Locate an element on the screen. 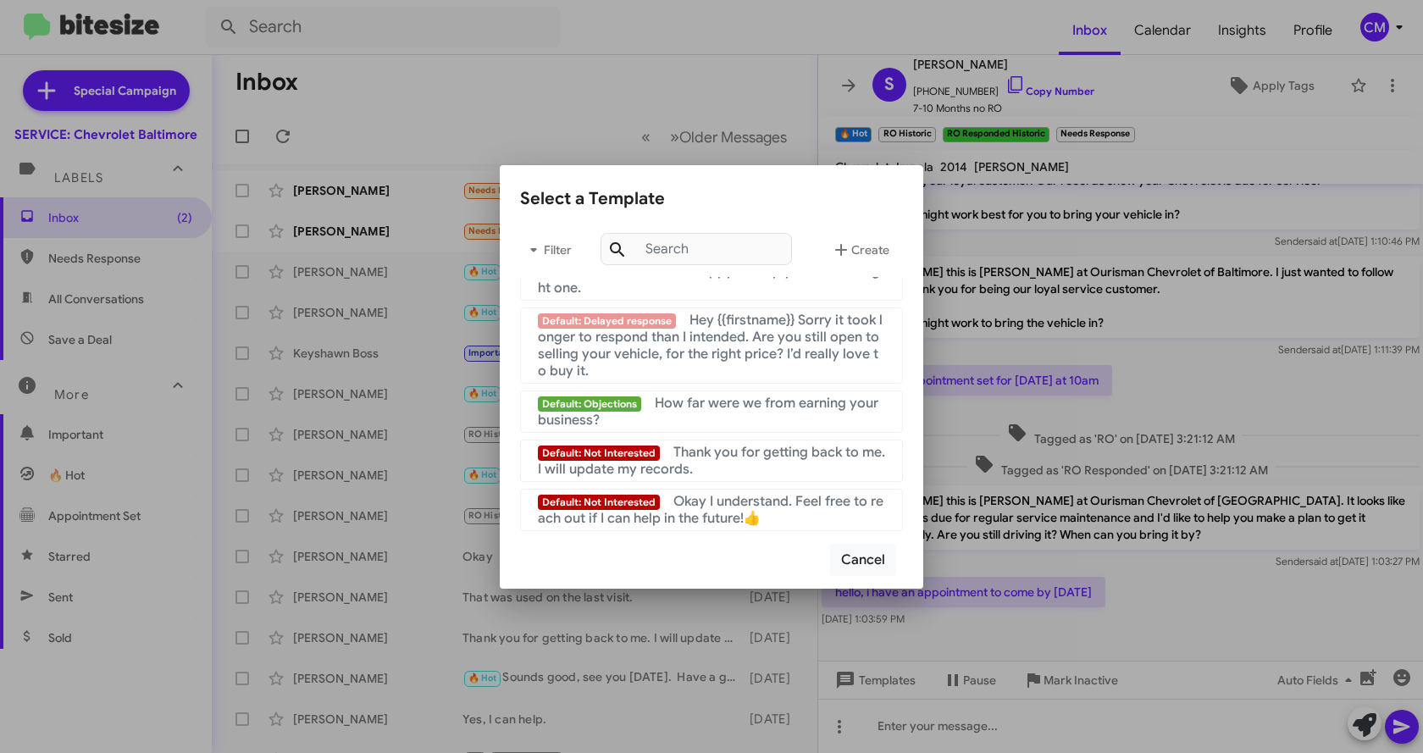  span: Default: Delayed response is located at coordinates (606, 321).